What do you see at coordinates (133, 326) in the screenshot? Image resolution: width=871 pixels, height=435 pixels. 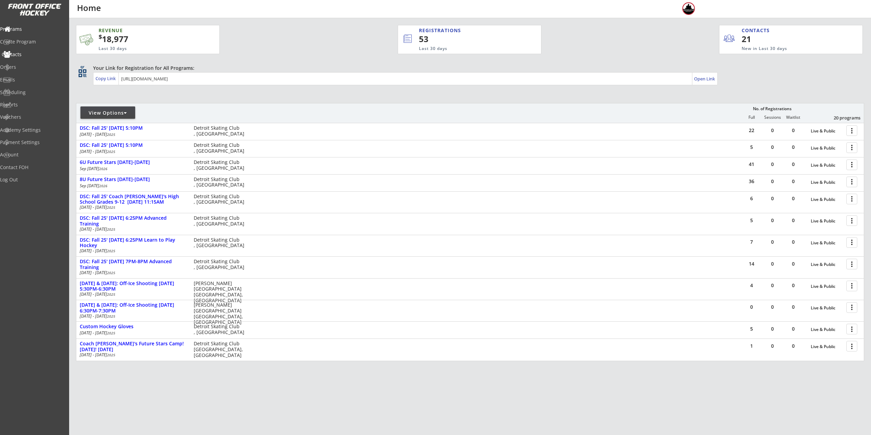 I see `div: Custom Hockey Gloves` at bounding box center [133, 326].